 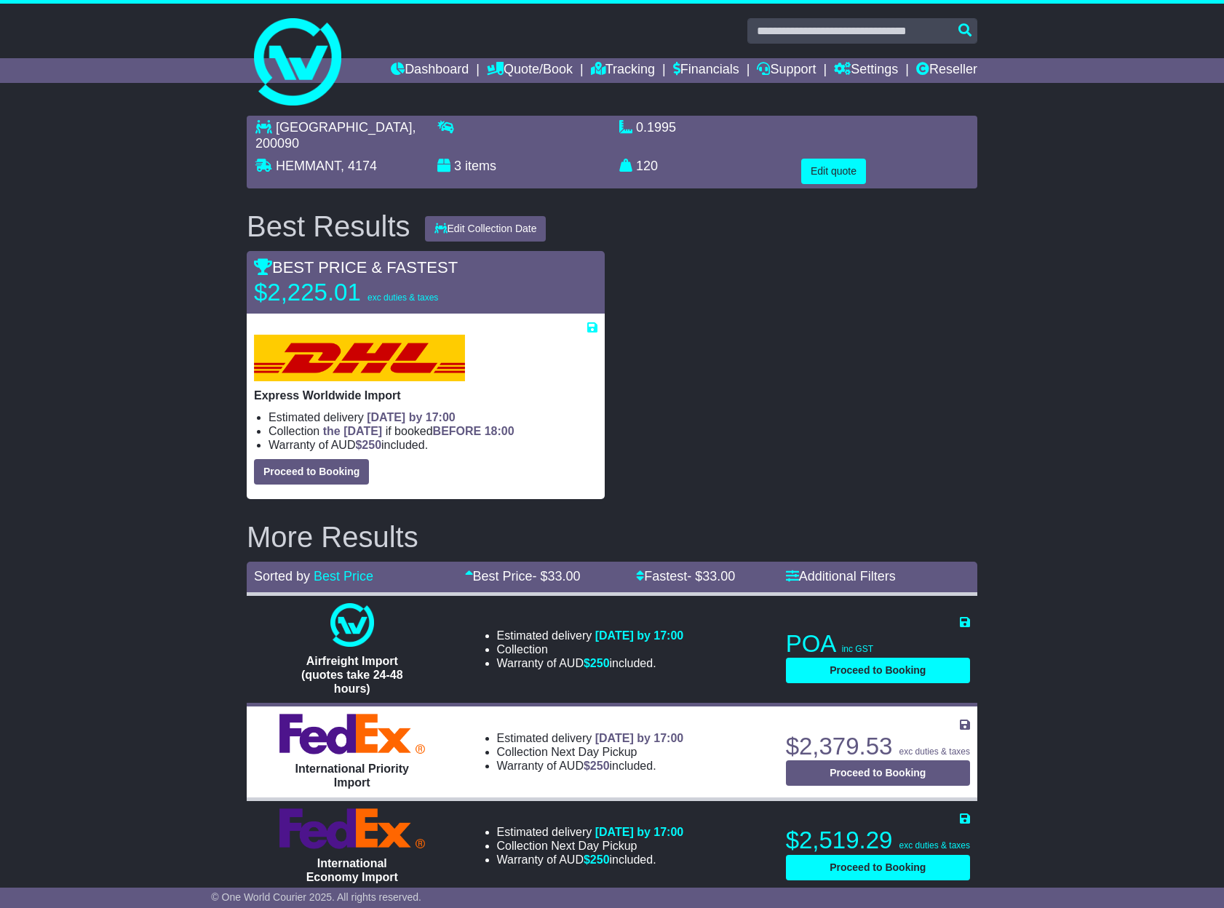 What do you see at coordinates (786, 71) in the screenshot?
I see `a: Support` at bounding box center [786, 71].